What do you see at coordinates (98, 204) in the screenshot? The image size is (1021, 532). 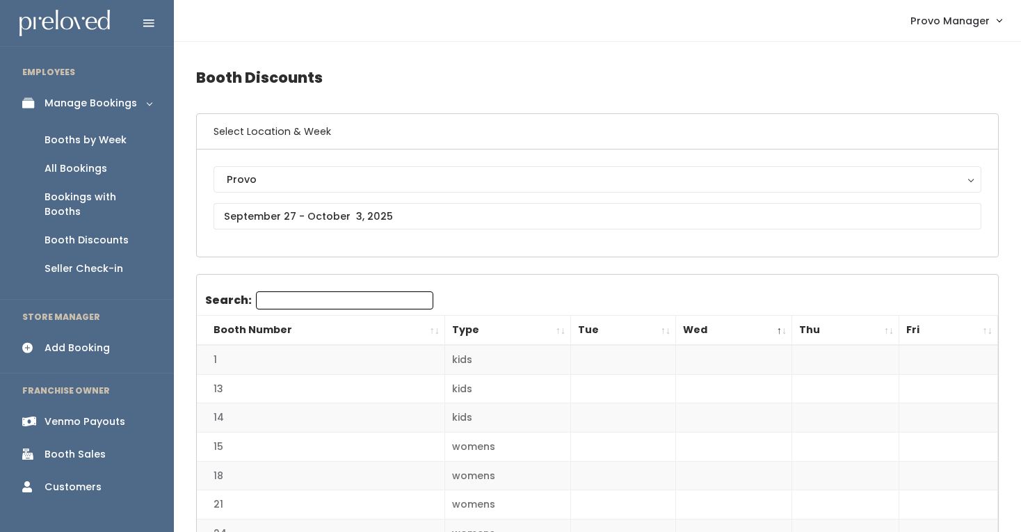 I see `div: Bookings with Booths` at bounding box center [98, 204].